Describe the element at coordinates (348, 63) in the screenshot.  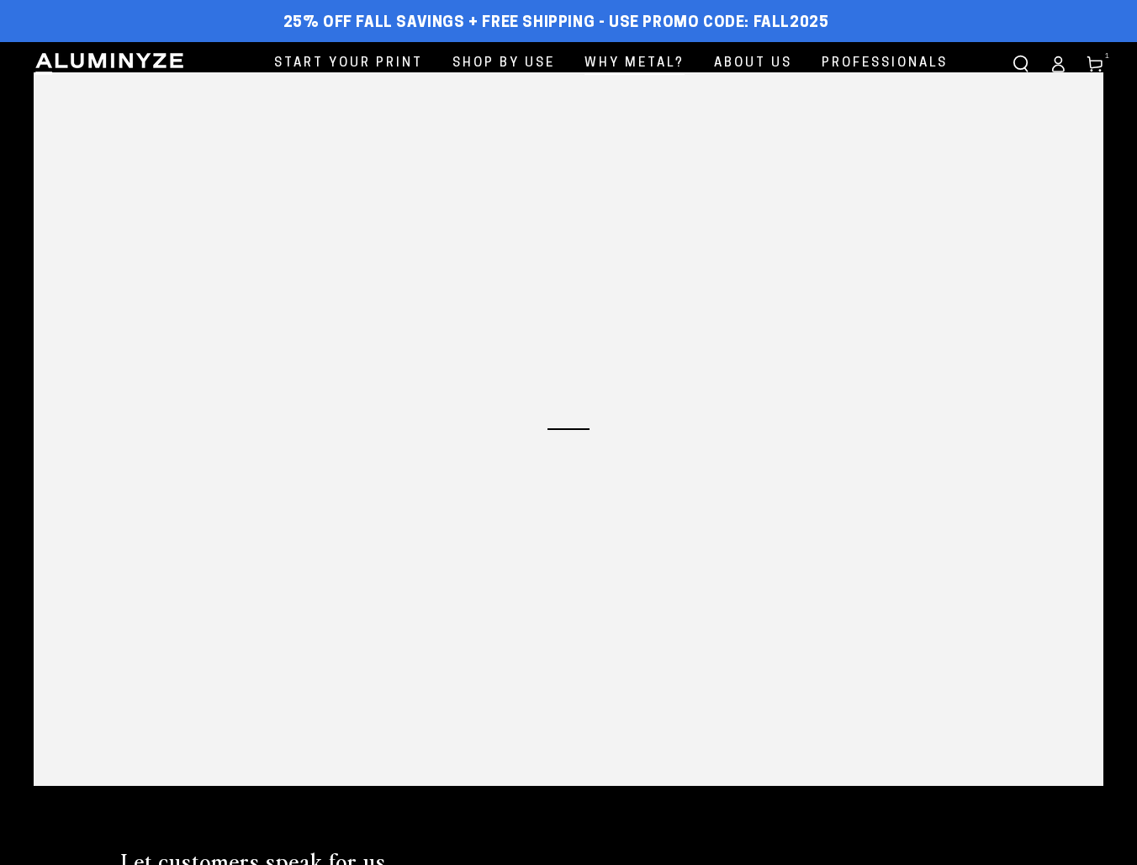
I see `a: Start Your Print` at that location.